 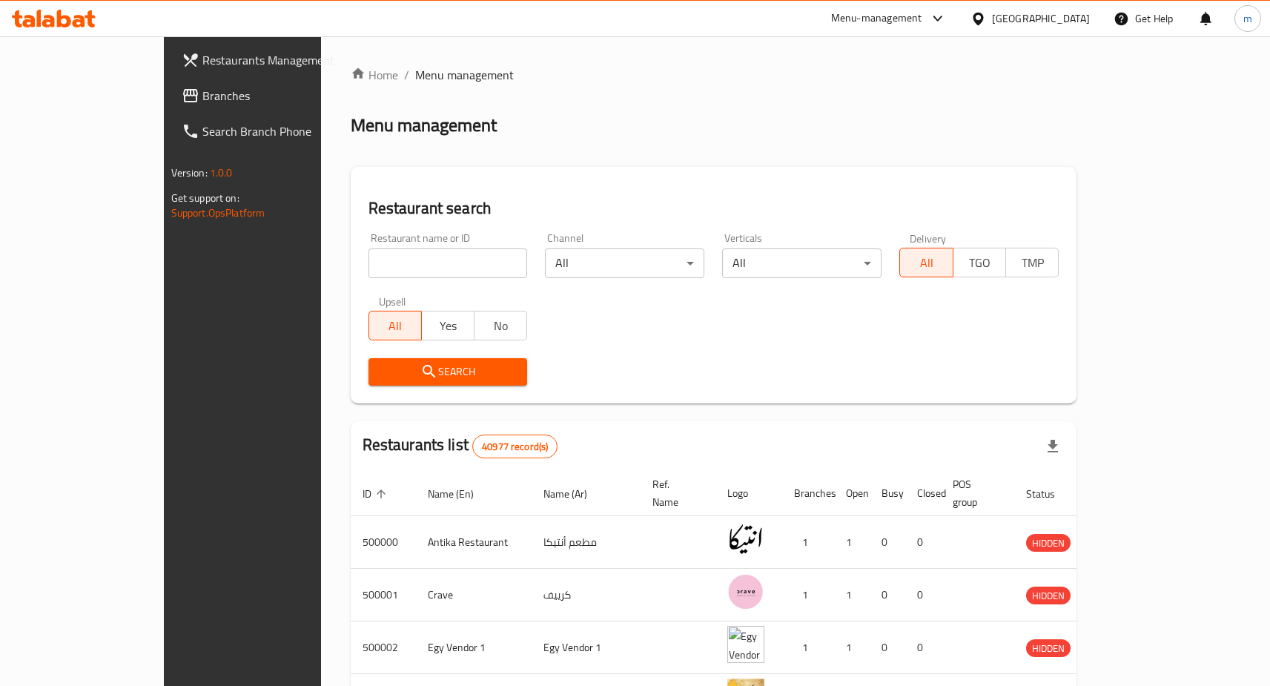 What do you see at coordinates (1248, 19) in the screenshot?
I see `span: m` at bounding box center [1248, 19].